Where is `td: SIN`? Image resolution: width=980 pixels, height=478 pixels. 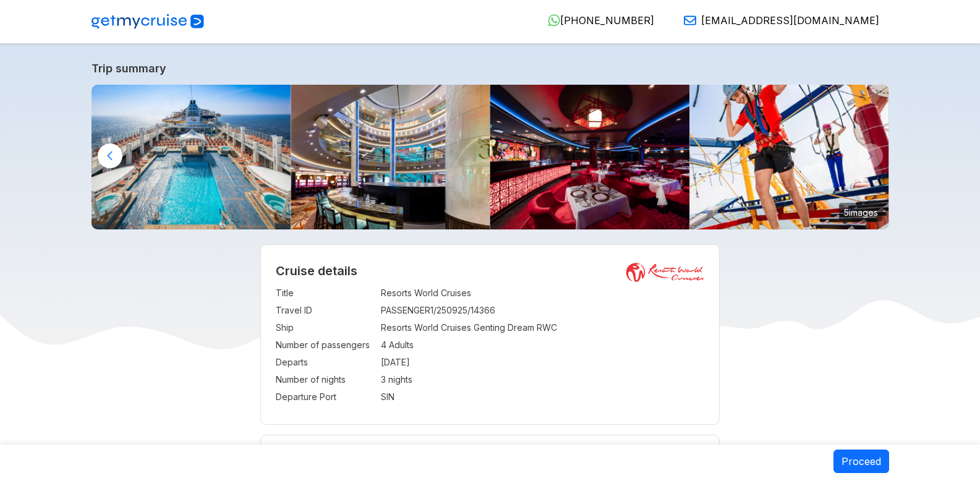
td: SIN is located at coordinates (542, 397).